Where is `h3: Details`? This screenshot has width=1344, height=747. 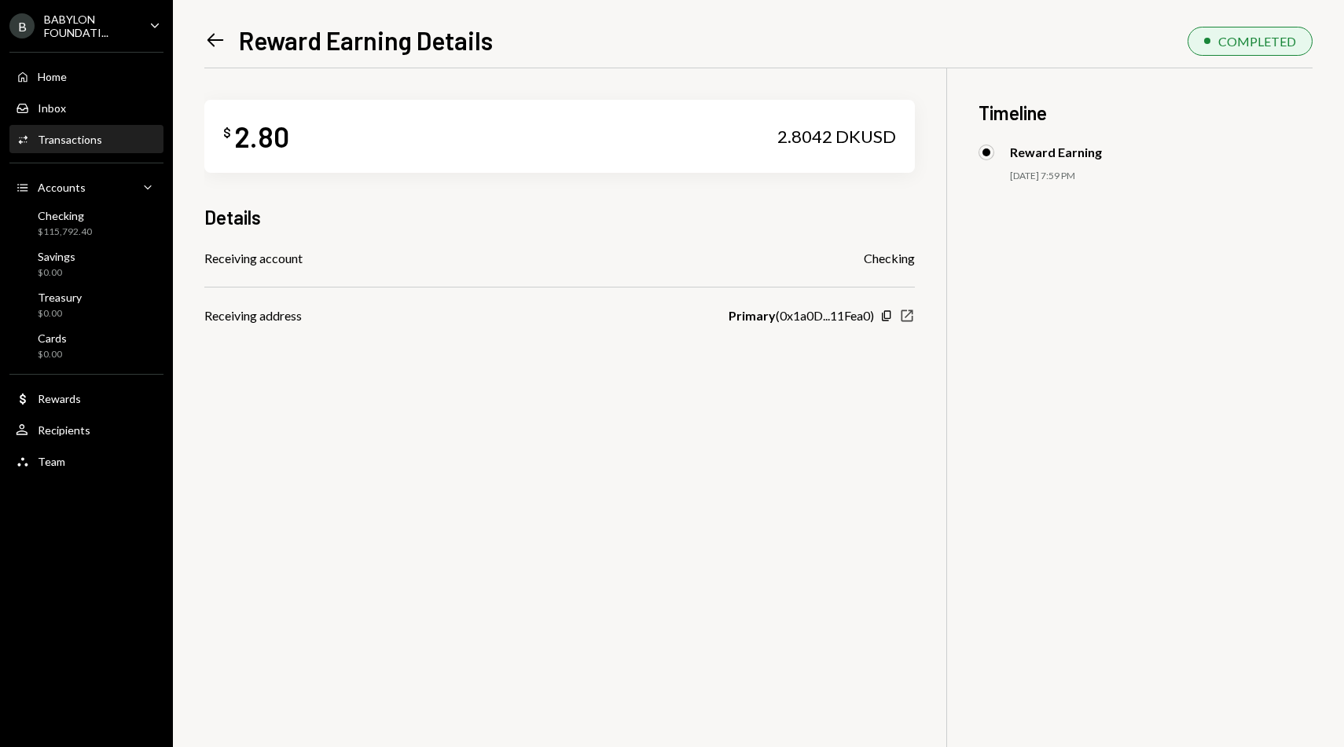 h3: Details is located at coordinates (233, 217).